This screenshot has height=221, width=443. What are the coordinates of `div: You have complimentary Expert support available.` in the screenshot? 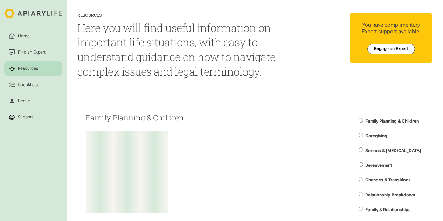 It's located at (391, 28).